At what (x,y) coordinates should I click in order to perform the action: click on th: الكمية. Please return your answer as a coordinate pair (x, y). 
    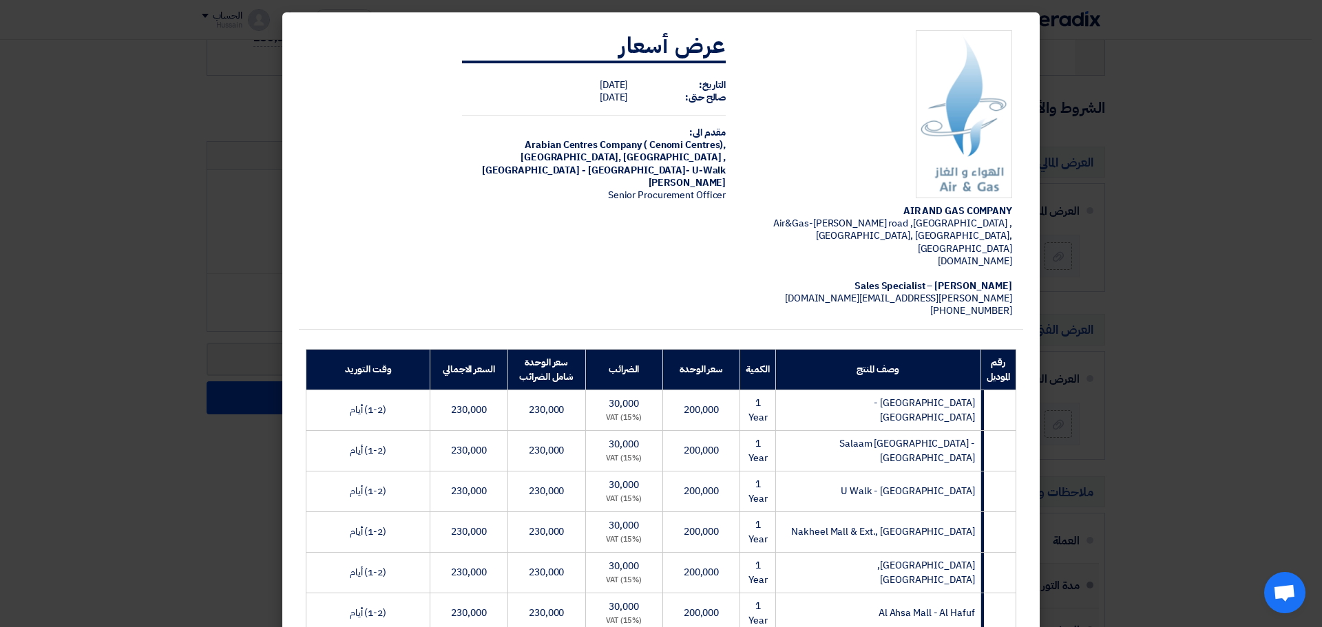
    Looking at the image, I should click on (758, 369).